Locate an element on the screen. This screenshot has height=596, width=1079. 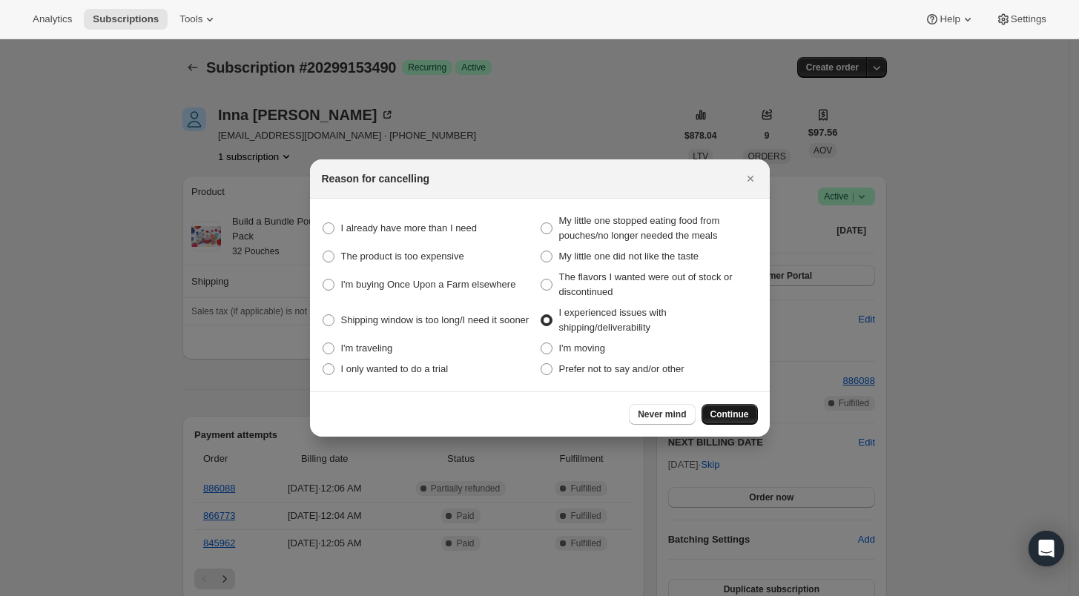
span: I only wanted to do a trial is located at coordinates (395, 369).